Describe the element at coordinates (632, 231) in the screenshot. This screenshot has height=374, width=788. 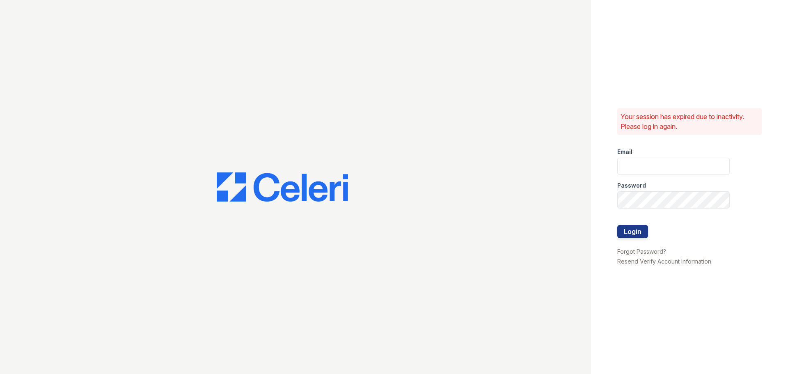
I see `button: Login` at that location.